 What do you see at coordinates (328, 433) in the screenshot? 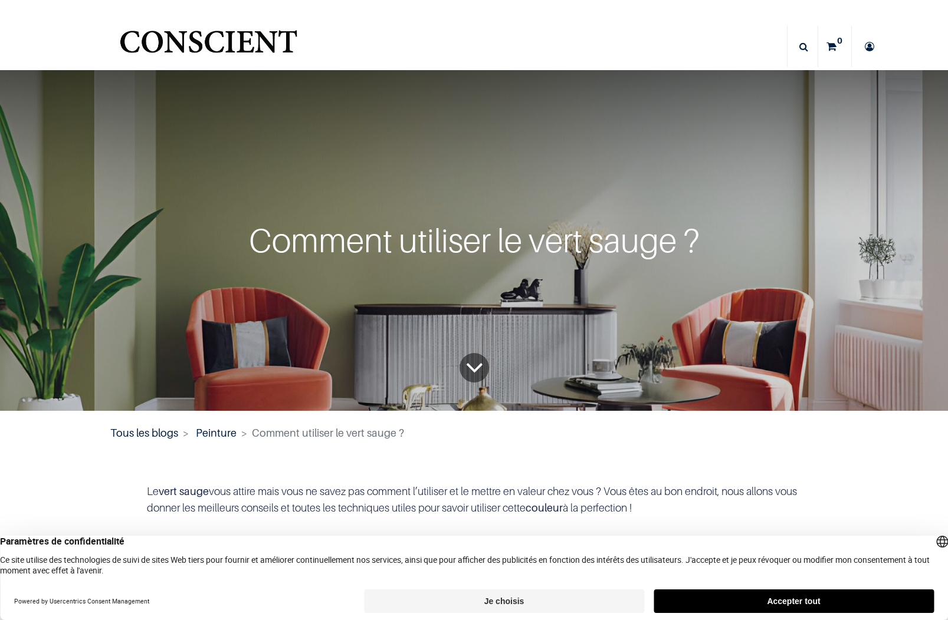
I see `span: Comment utiliser le vert sauge ?` at bounding box center [328, 433].